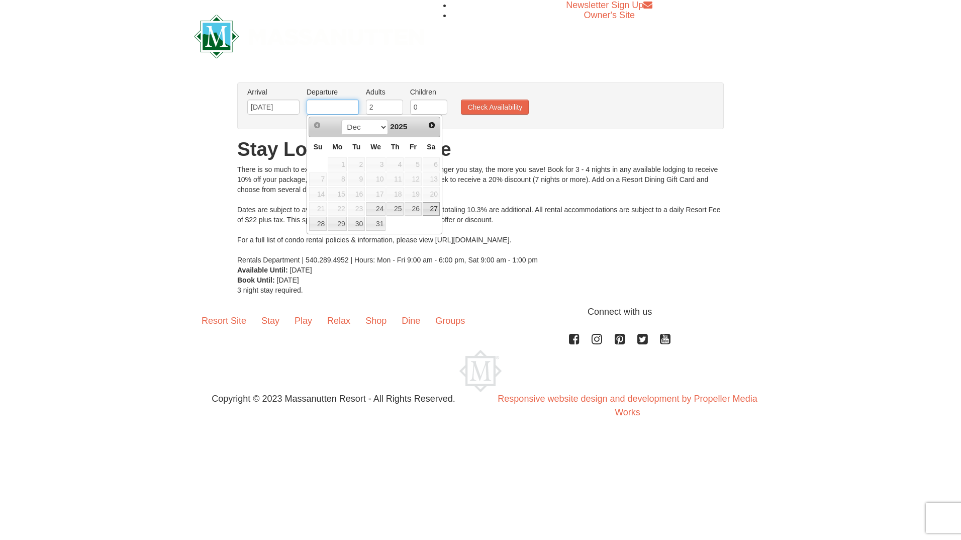  What do you see at coordinates (376, 209) in the screenshot?
I see `a: 24` at bounding box center [376, 209].